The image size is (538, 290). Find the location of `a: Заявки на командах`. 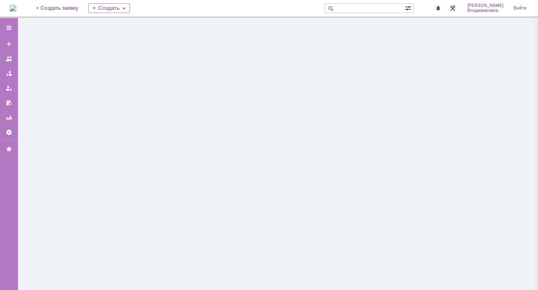

a: Заявки на командах is located at coordinates (9, 59).